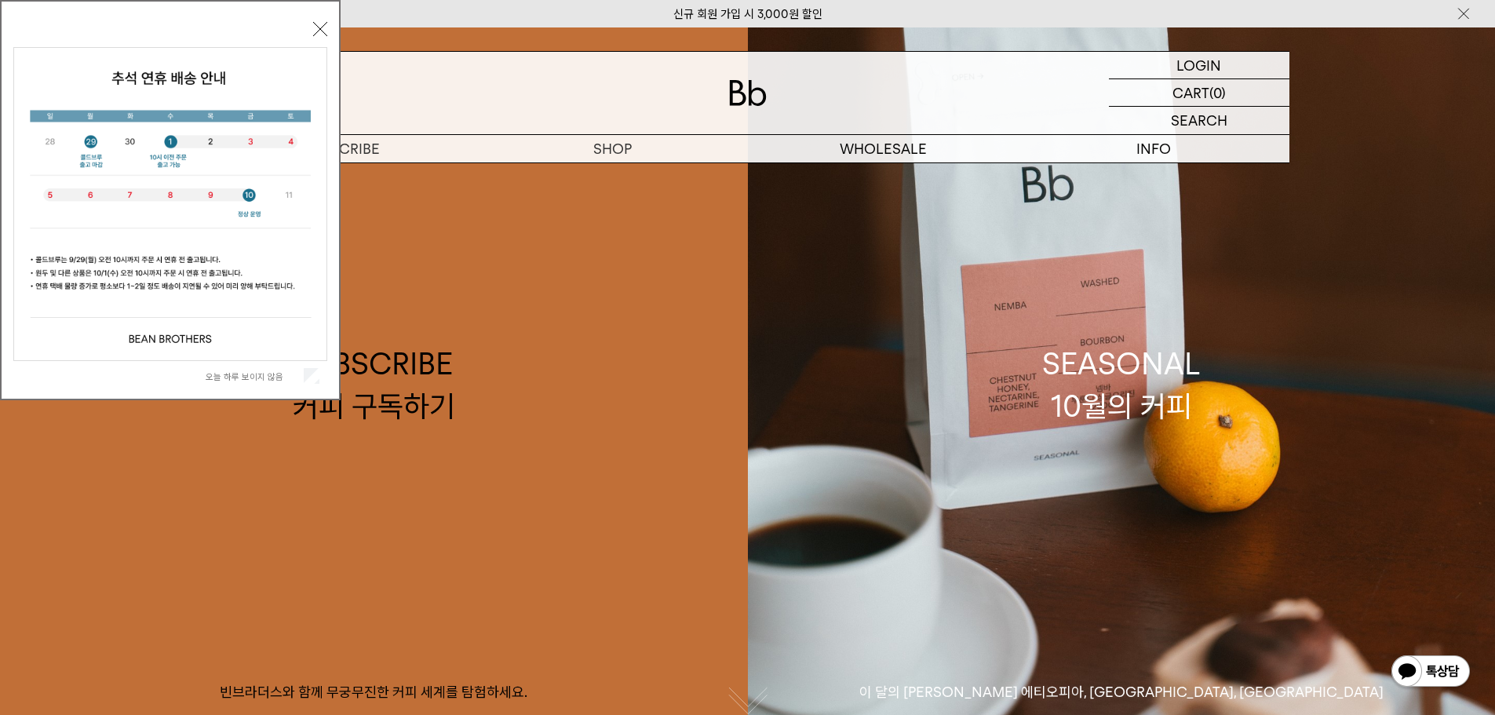 The width and height of the screenshot is (1495, 715). What do you see at coordinates (1198, 65) in the screenshot?
I see `p: LOGIN` at bounding box center [1198, 65].